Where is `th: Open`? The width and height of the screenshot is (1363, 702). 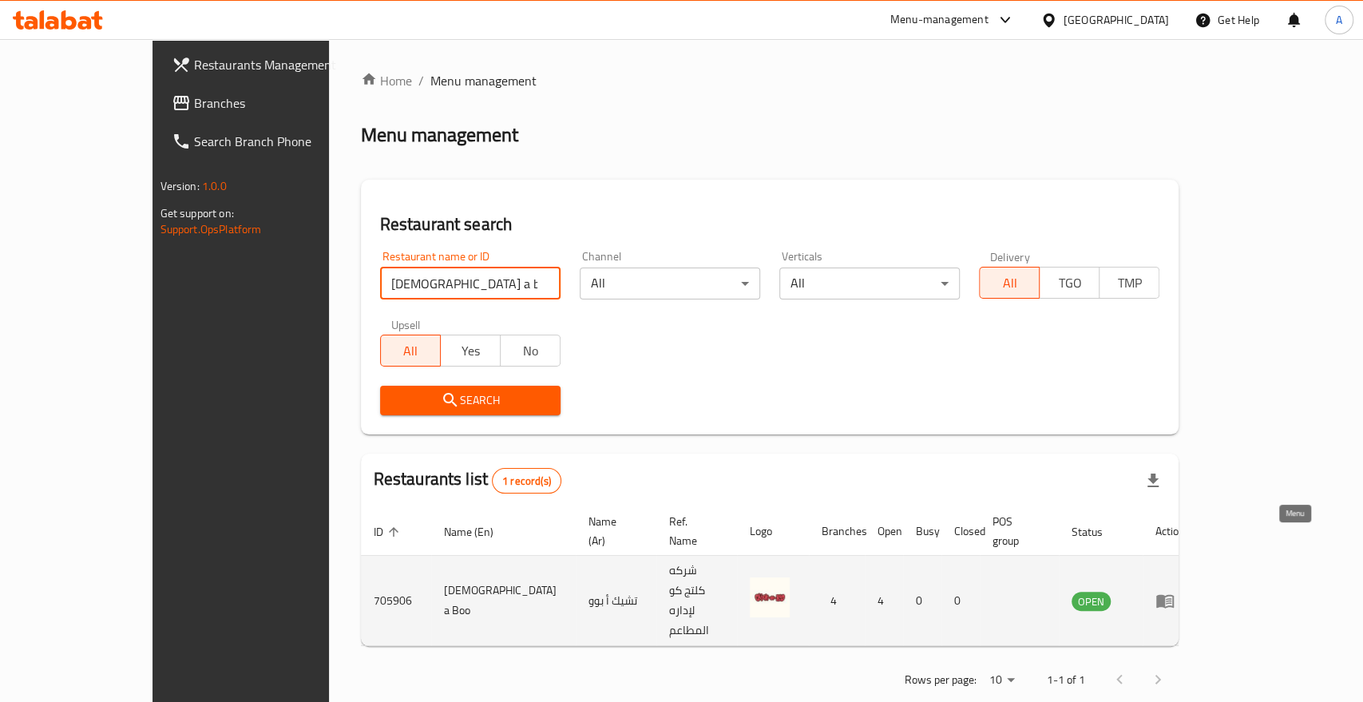
th: Open is located at coordinates (884, 531).